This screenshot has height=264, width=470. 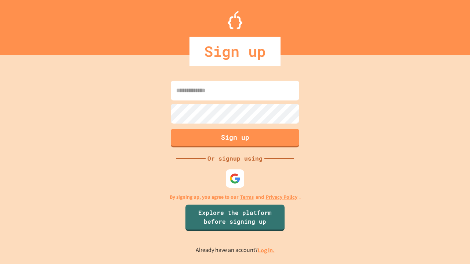 I want to click on div: Sign up, so click(x=235, y=51).